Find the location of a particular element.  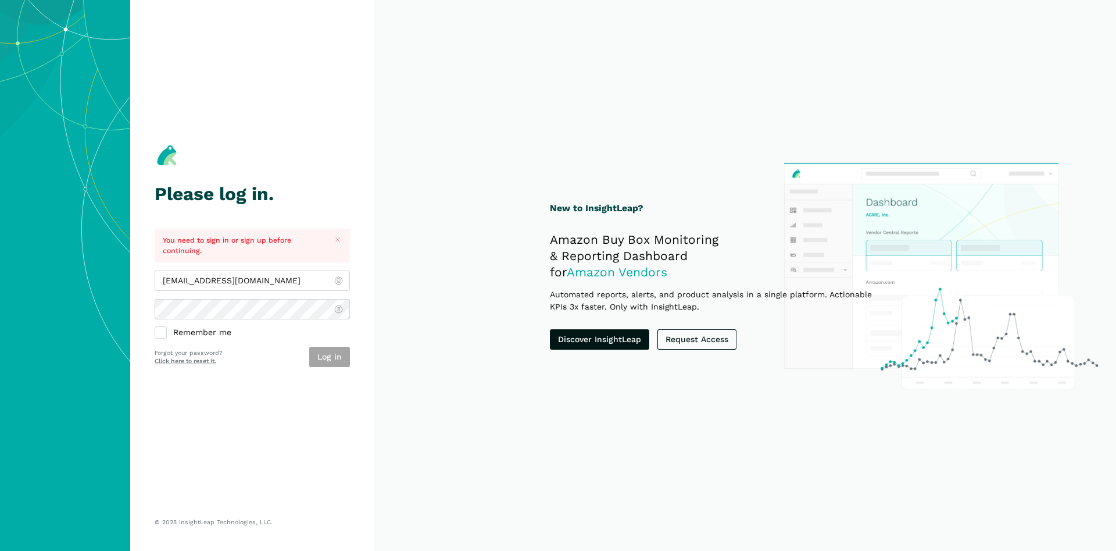

a: Request Access is located at coordinates (697, 339).